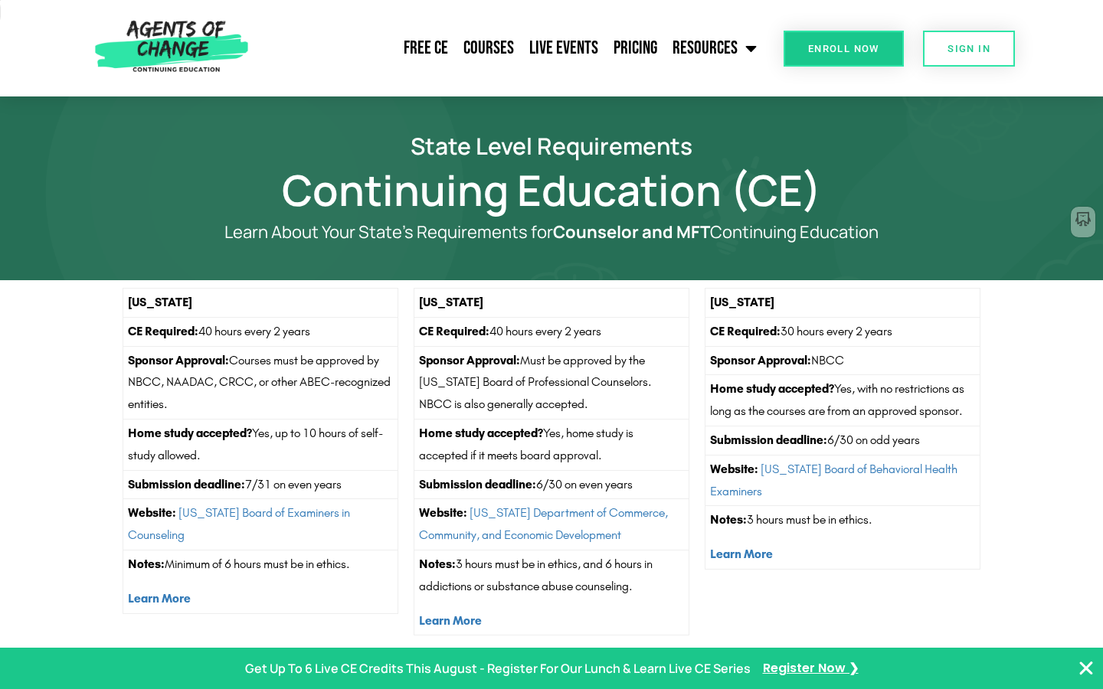 This screenshot has width=1103, height=689. What do you see at coordinates (489, 48) in the screenshot?
I see `a: Courses` at bounding box center [489, 48].